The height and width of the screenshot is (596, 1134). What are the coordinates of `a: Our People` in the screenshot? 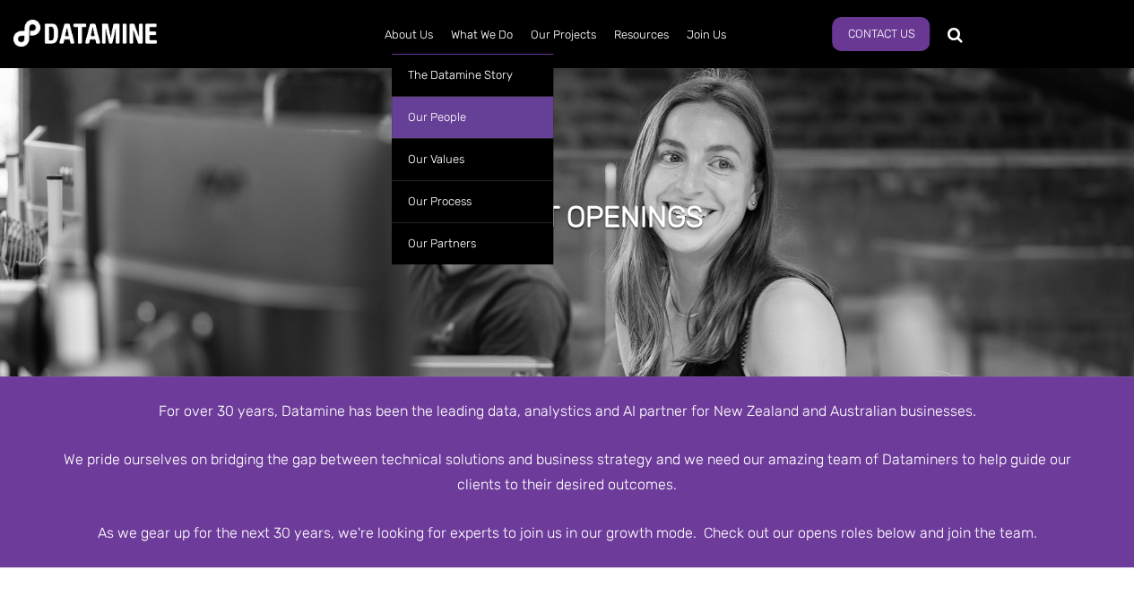 It's located at (472, 117).